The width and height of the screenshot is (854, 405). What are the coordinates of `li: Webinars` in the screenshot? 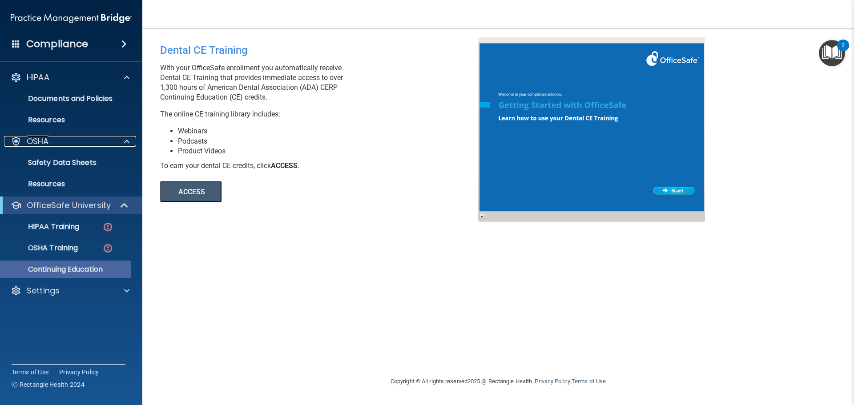 It's located at (331, 131).